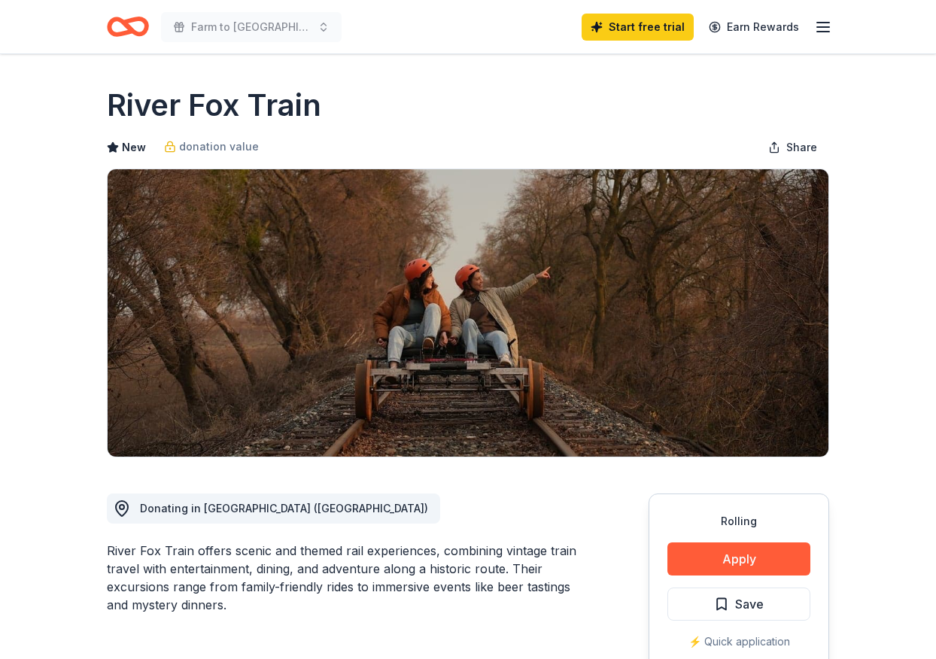 This screenshot has width=936, height=659. I want to click on div: ⚡️ Quick application, so click(739, 642).